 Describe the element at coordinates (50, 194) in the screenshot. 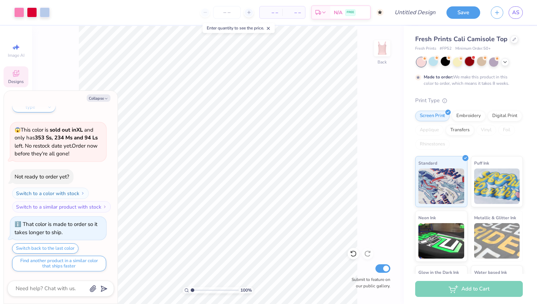

I see `button: Switch to a color with stock` at that location.